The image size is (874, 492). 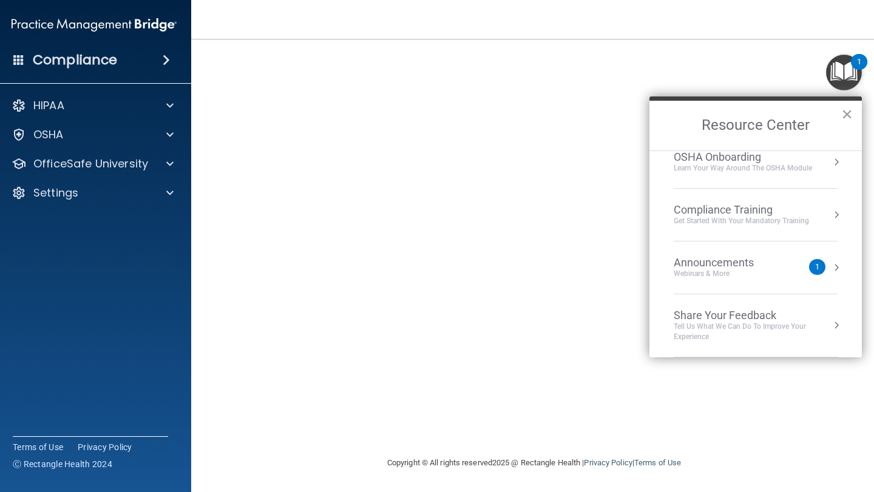 What do you see at coordinates (534, 463) in the screenshot?
I see `div: Copyright © All rights reserved 2025 @ Rectangle Health | |` at bounding box center [534, 463].